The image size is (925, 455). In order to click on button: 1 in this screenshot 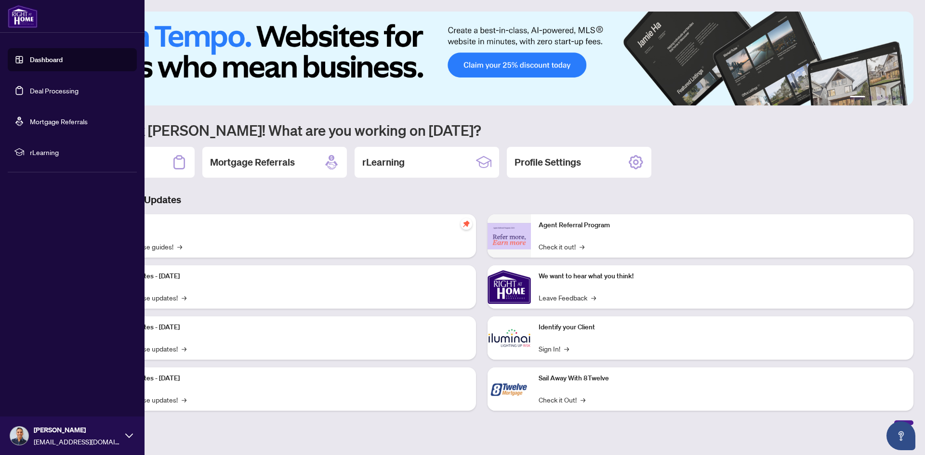, I will do `click(857, 98)`.